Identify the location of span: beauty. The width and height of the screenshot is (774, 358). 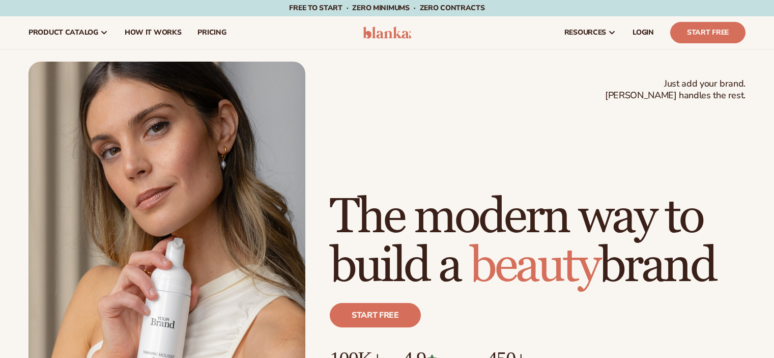
(534, 266).